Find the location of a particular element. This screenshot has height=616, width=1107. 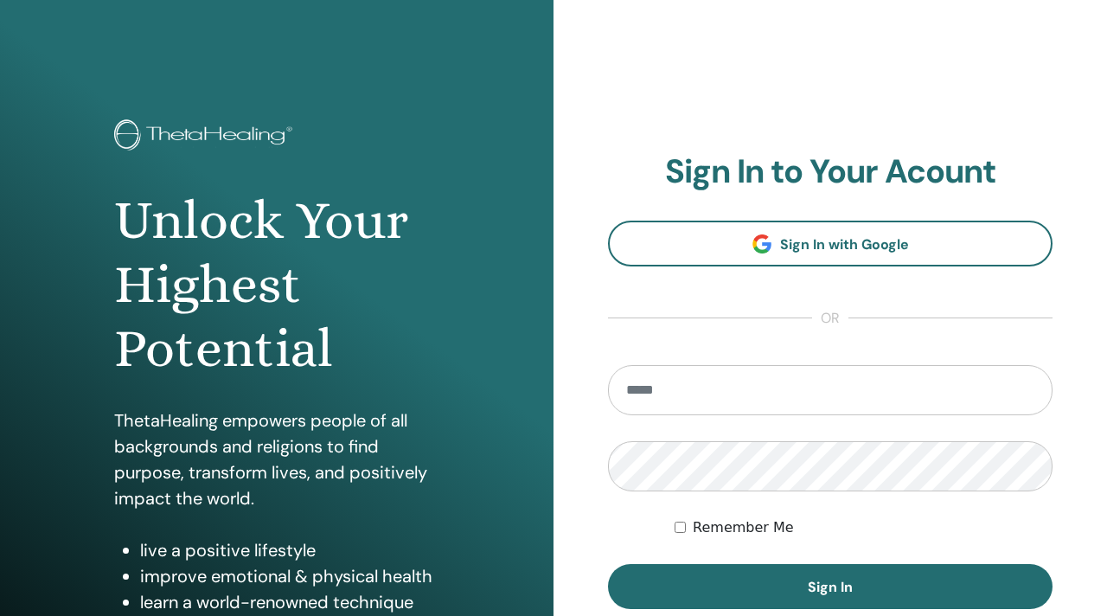

label: Remember Me is located at coordinates (743, 528).